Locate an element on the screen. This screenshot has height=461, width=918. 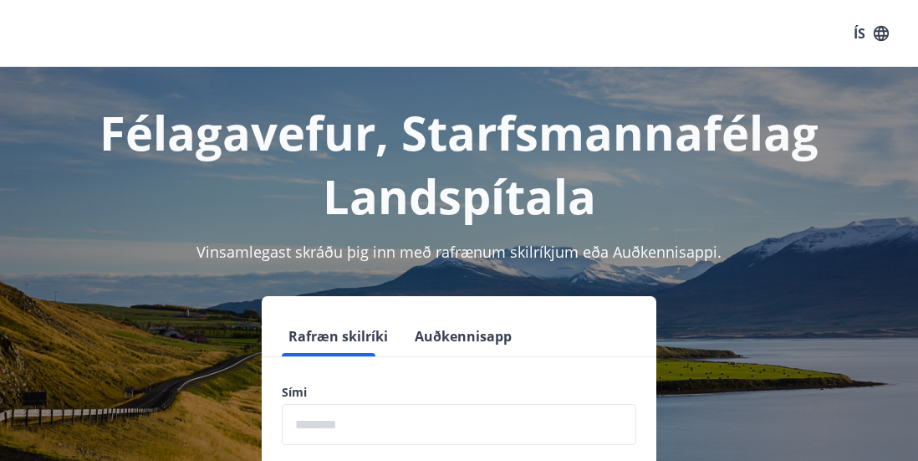
label: Sími is located at coordinates (459, 392).